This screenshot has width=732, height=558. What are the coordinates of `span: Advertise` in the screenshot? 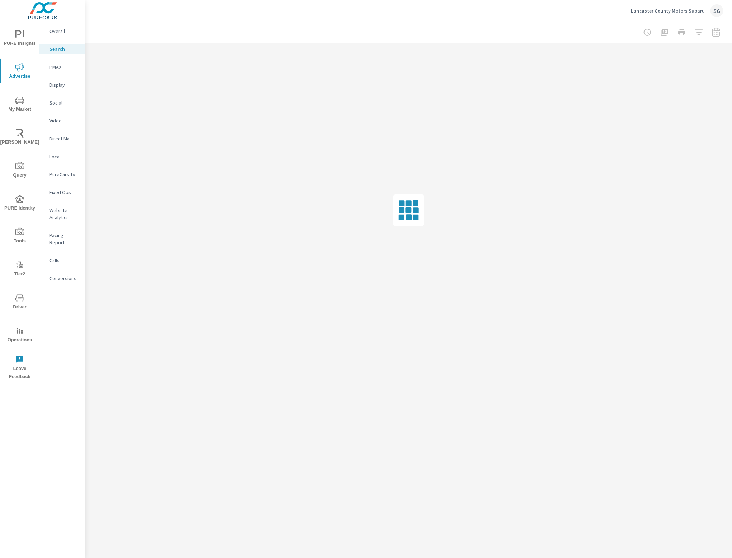 It's located at (20, 72).